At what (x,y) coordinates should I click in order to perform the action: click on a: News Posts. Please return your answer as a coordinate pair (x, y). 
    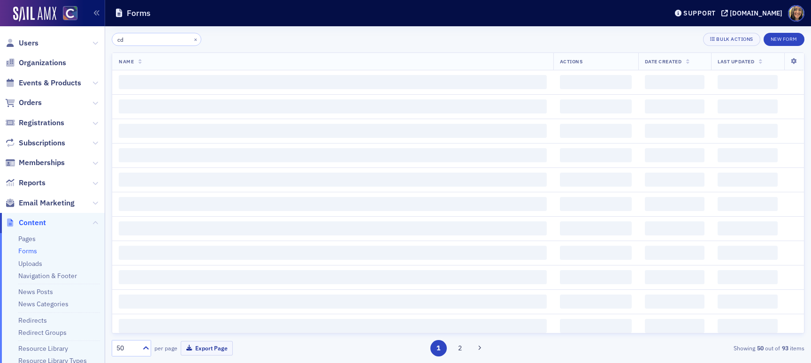
    Looking at the image, I should click on (36, 292).